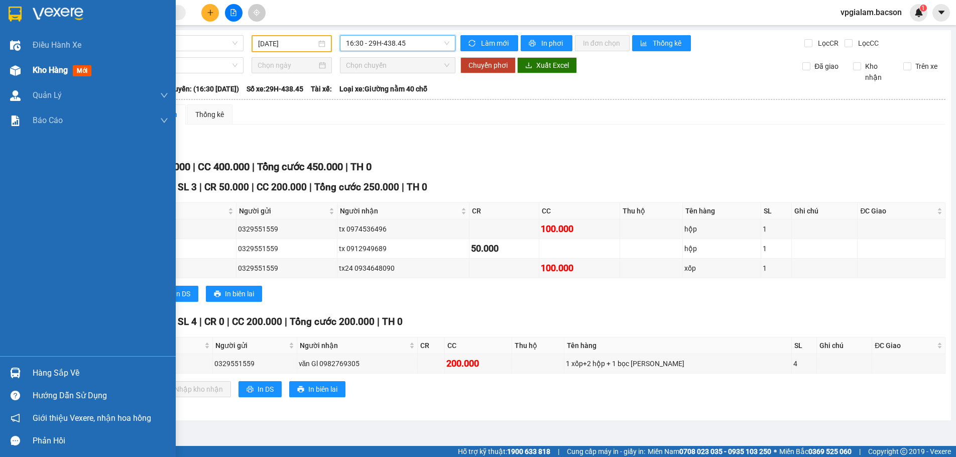 Image resolution: width=956 pixels, height=457 pixels. Describe the element at coordinates (57, 45) in the screenshot. I see `span: Điều hành xe` at that location.